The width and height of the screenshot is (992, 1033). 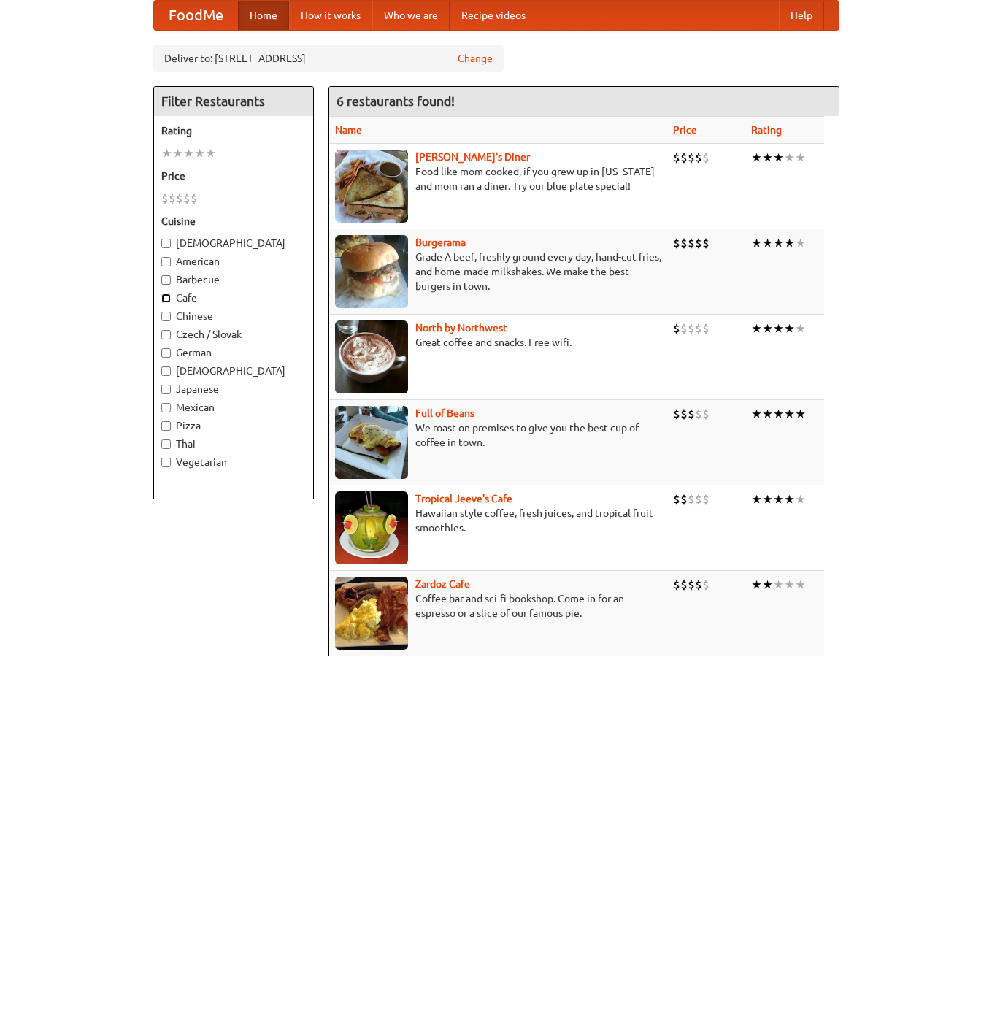 What do you see at coordinates (372, 186) in the screenshot?
I see `img: sallys.jpg` at bounding box center [372, 186].